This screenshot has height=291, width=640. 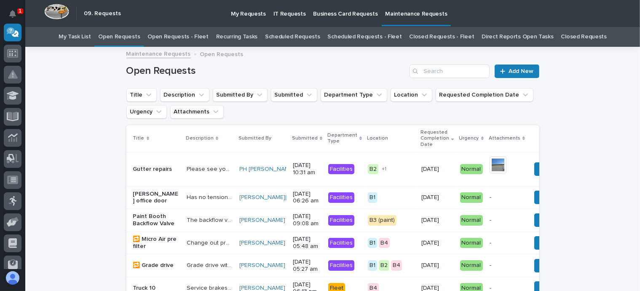 I want to click on p: The backflow valve to the right of the pressure washer heater in the mechanical room is leaking., so click(x=210, y=219).